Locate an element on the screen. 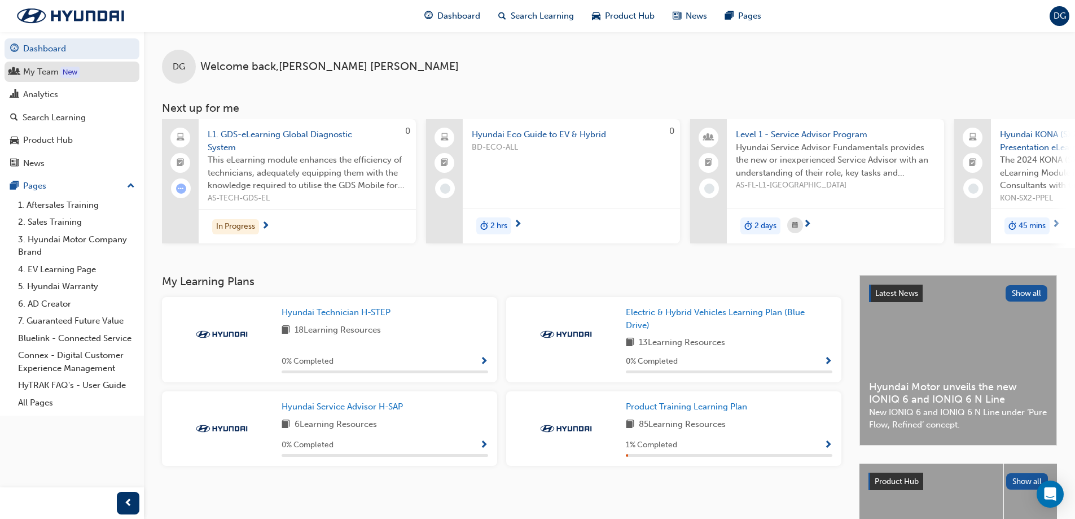 This screenshot has width=1075, height=519. span: Hyundai Eco Guide to EV & Hybrid is located at coordinates (571, 134).